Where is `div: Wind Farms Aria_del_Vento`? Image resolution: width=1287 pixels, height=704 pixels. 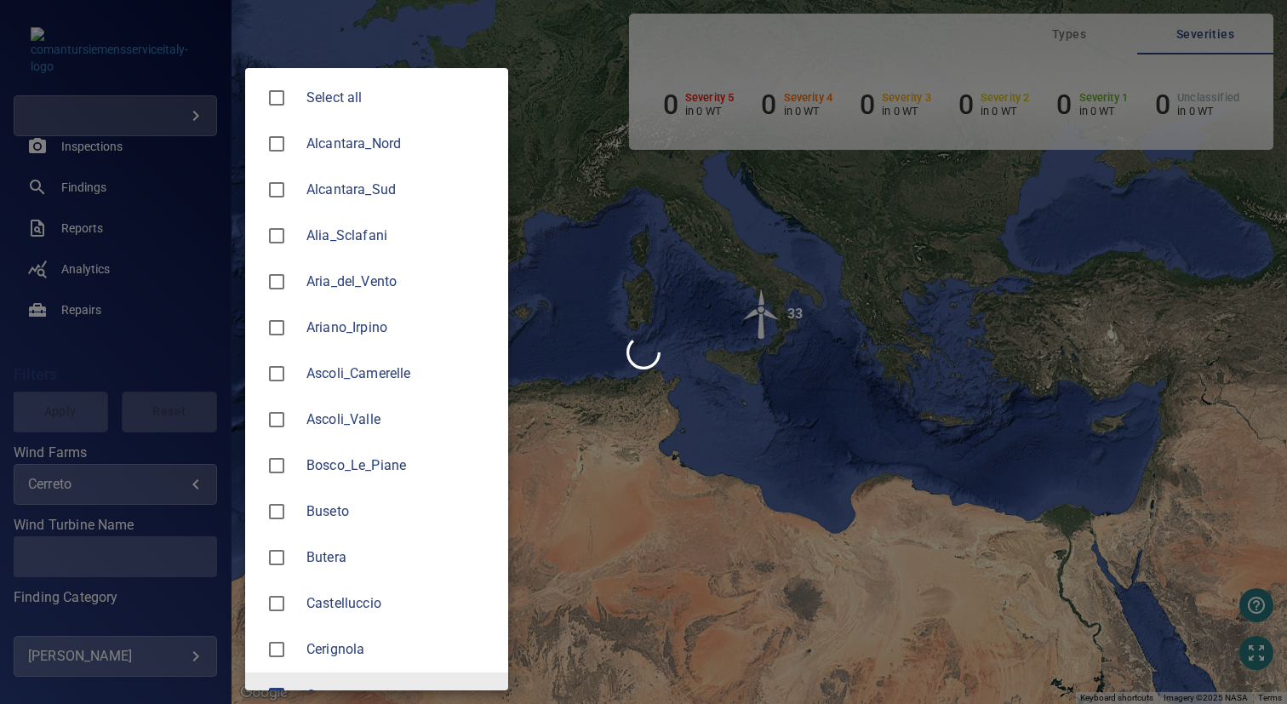 div: Wind Farms Aria_del_Vento is located at coordinates (400, 282).